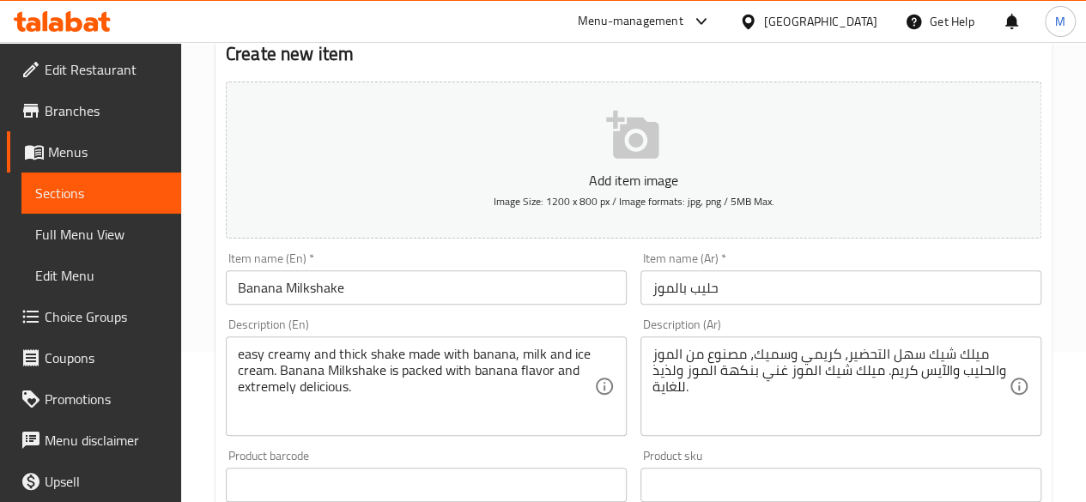 This screenshot has width=1086, height=502. Describe the element at coordinates (101, 234) in the screenshot. I see `a: Full Menu View` at that location.